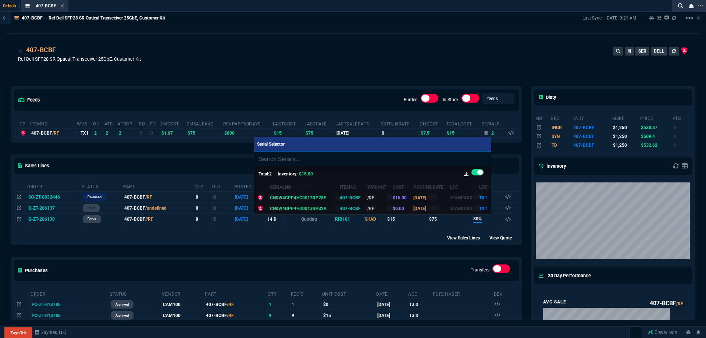  I want to click on th: Posting Date, so click(428, 187).